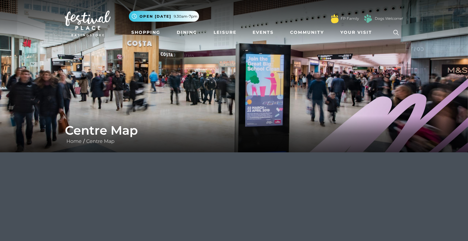 This screenshot has width=468, height=241. What do you see at coordinates (146, 32) in the screenshot?
I see `a: Shopping` at bounding box center [146, 32].